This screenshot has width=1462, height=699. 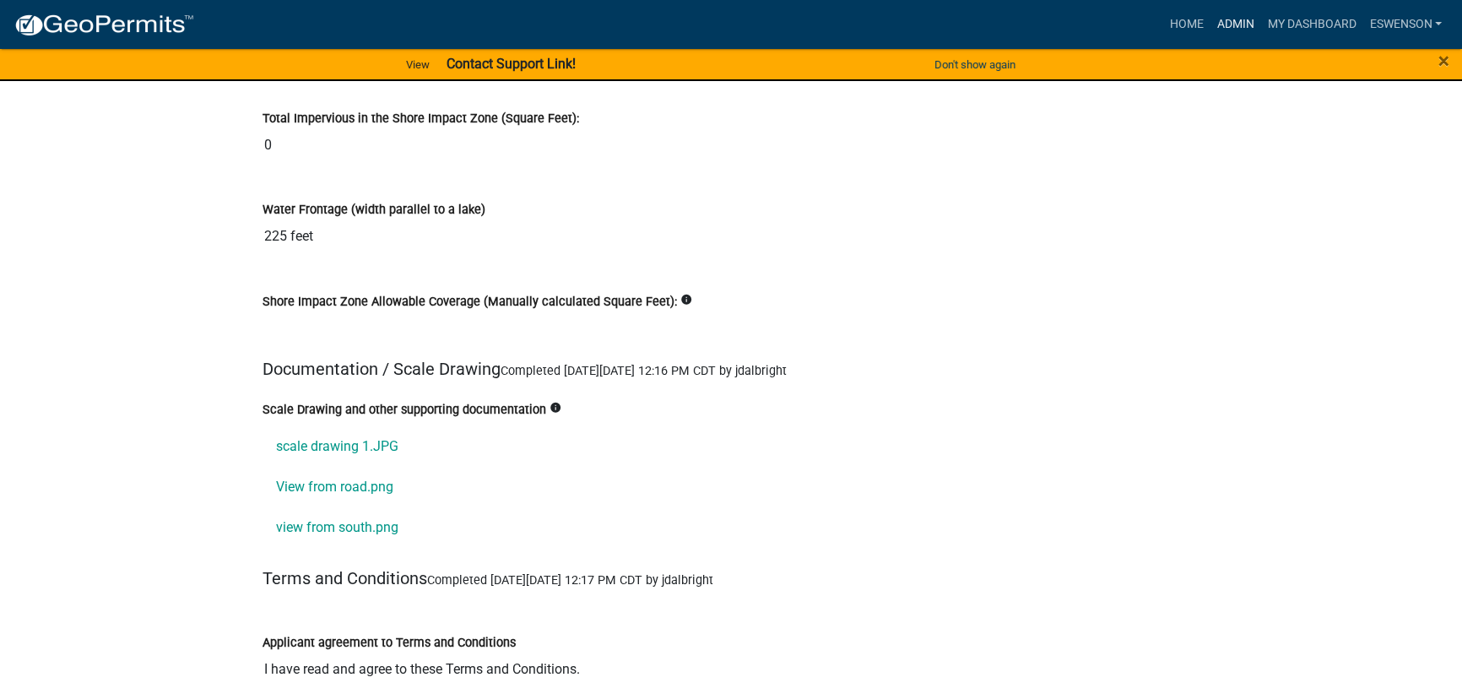 What do you see at coordinates (1235, 24) in the screenshot?
I see `a: Admin` at bounding box center [1235, 24].